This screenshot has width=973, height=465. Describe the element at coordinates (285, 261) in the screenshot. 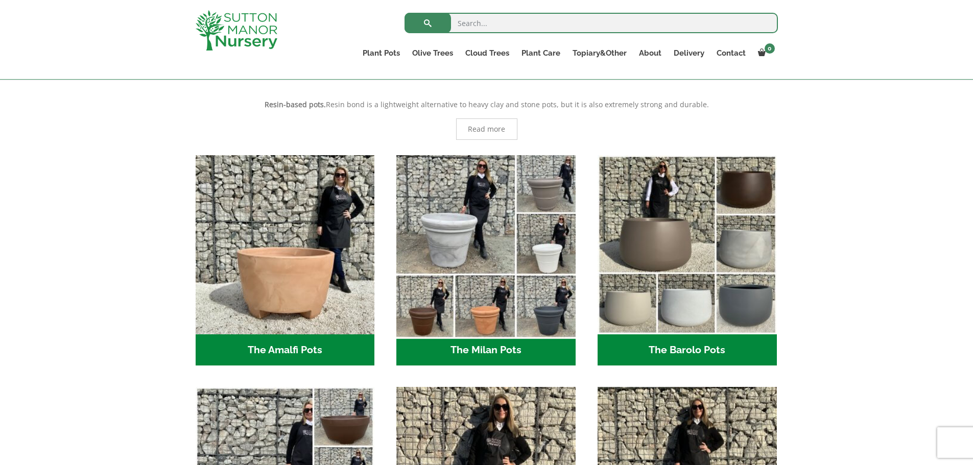

I see `a: Visit product category The Amalfi Pots` at that location.